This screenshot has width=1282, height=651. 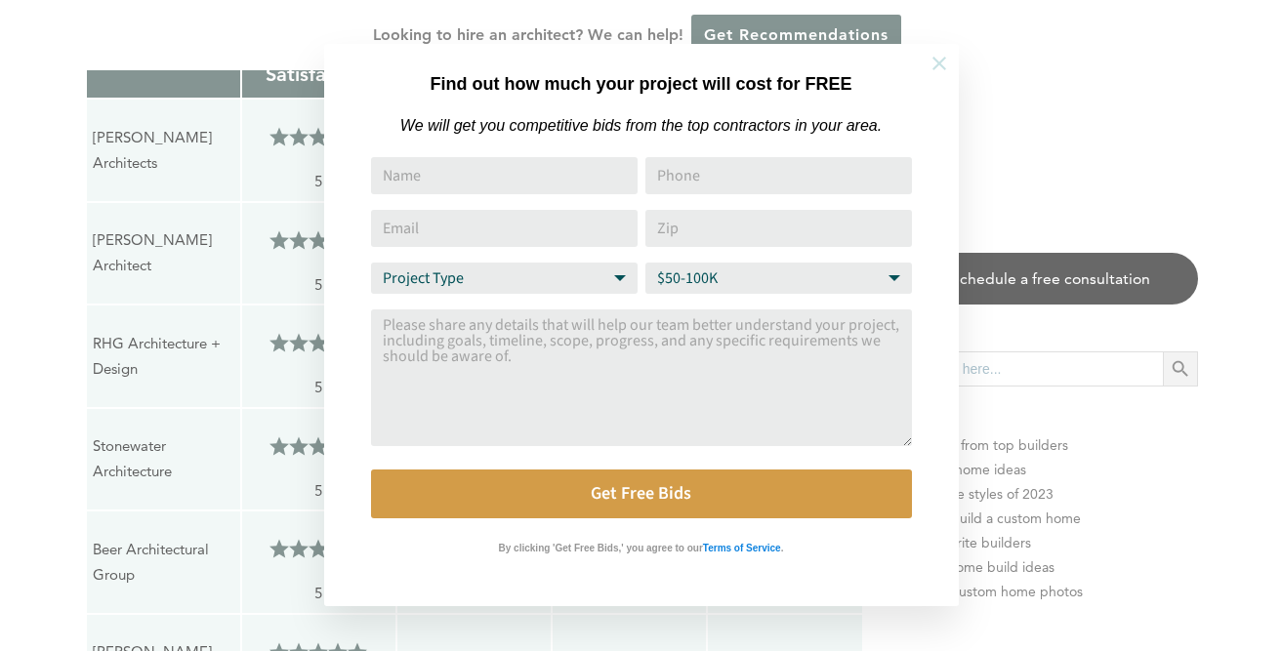 I want to click on strong: Terms of Service, so click(x=742, y=548).